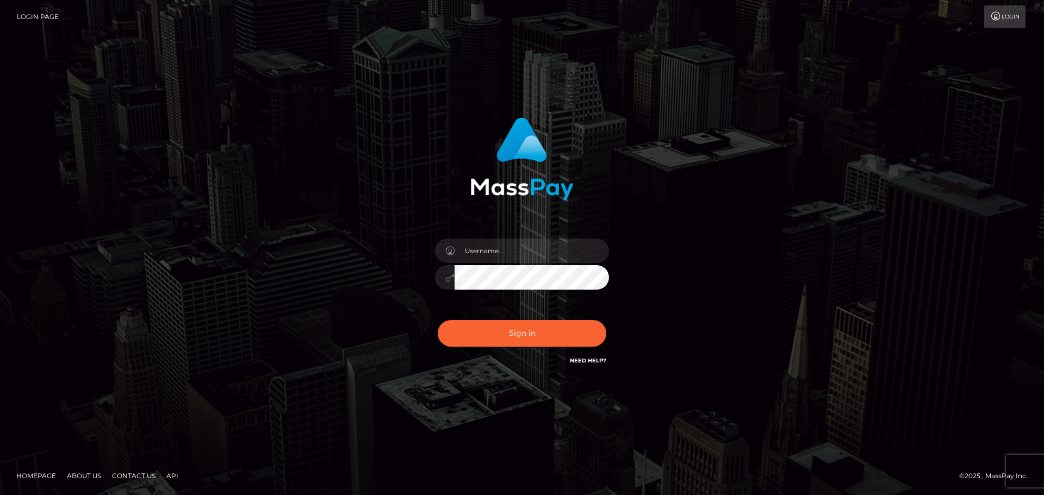  What do you see at coordinates (134, 476) in the screenshot?
I see `a: Contact Us` at bounding box center [134, 476].